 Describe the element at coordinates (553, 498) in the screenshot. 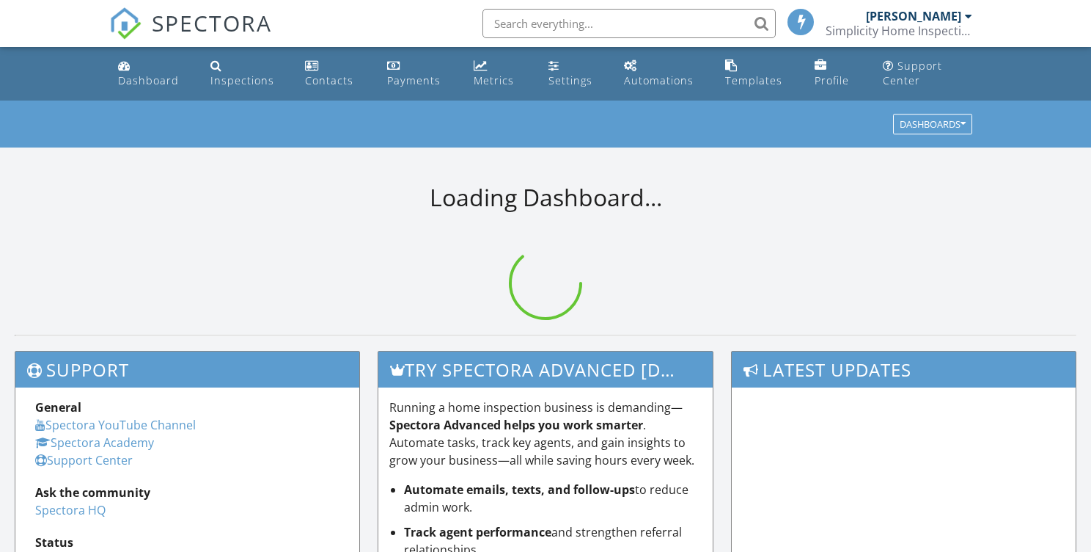

I see `li: to reduce admin work.` at that location.